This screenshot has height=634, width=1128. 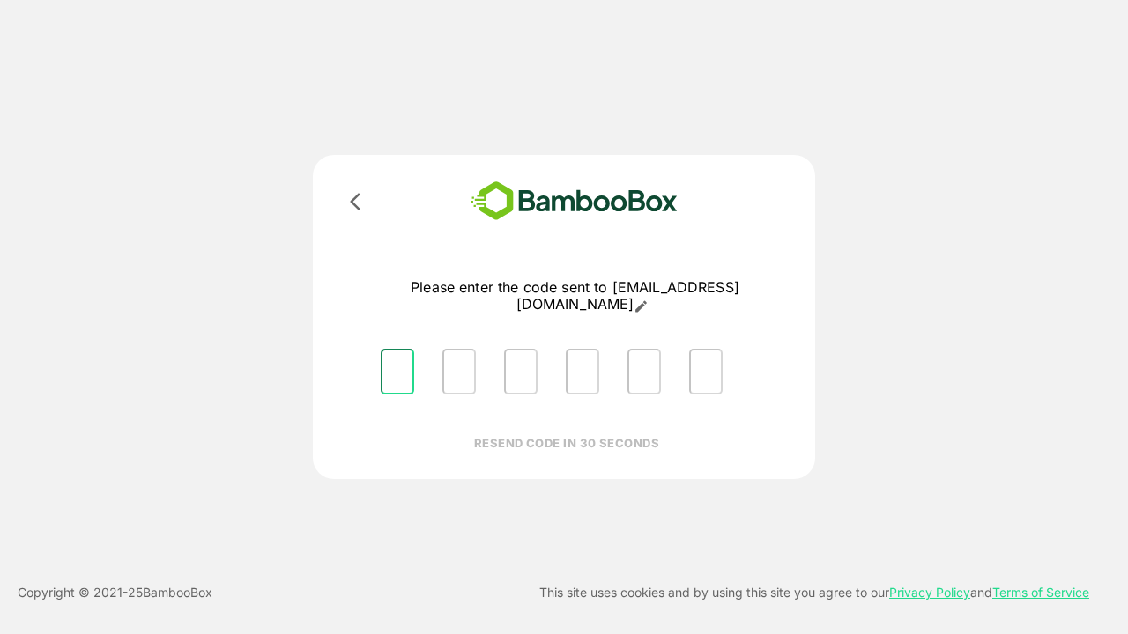 What do you see at coordinates (397, 372) in the screenshot?
I see `input: Please enter OTP character 1` at bounding box center [397, 372].